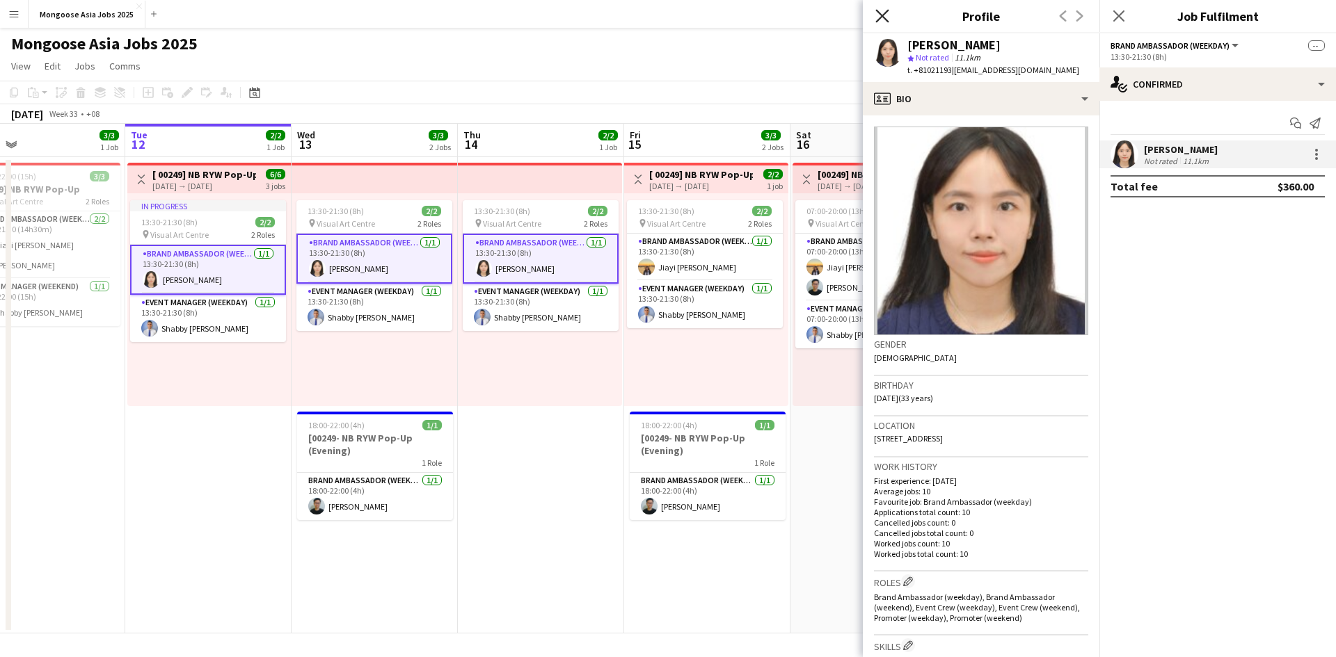 The height and width of the screenshot is (657, 1336). I want to click on button: Brand Ambassador (weekday), so click(1175, 45).